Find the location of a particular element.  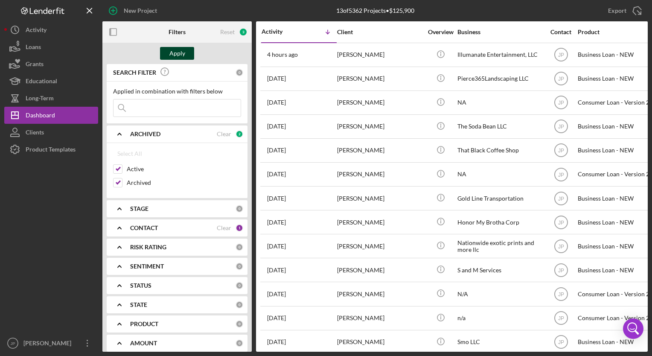

time: 2025-08-08 15:41 is located at coordinates (276, 246).